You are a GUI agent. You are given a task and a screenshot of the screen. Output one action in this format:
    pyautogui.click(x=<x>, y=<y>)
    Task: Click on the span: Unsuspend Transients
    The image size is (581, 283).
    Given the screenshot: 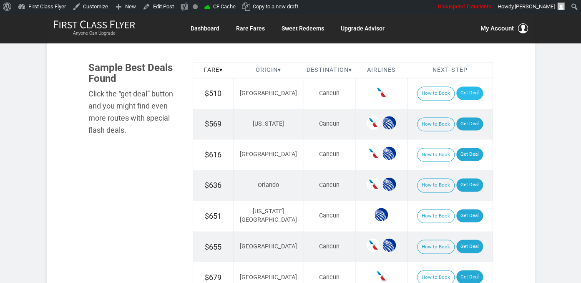 What is the action you would take?
    pyautogui.click(x=465, y=6)
    